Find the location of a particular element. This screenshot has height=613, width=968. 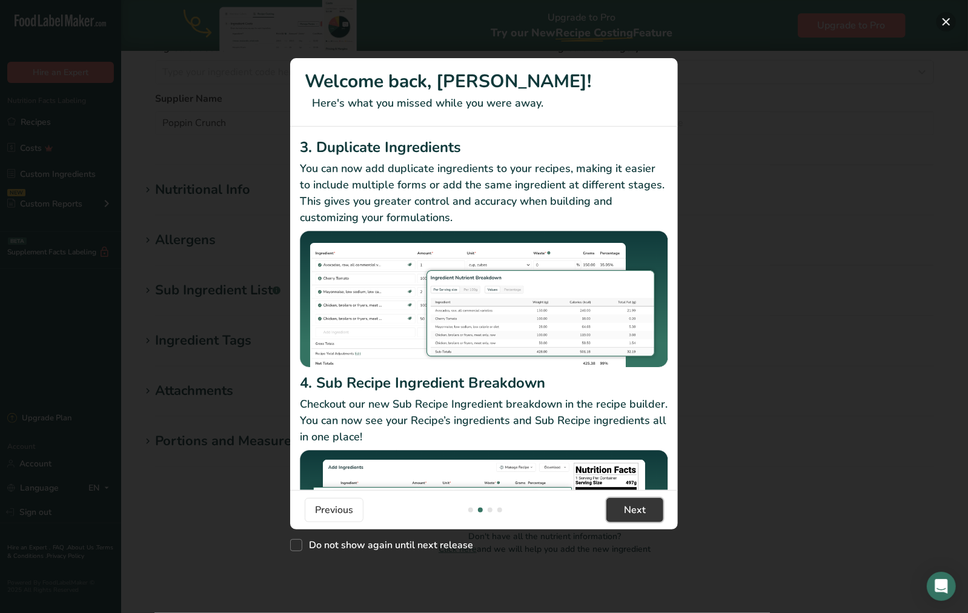

p: Checkout our new Sub Recipe Ingredient breakdown in the recipe builder. You can now see your Reci... is located at coordinates (484, 421).